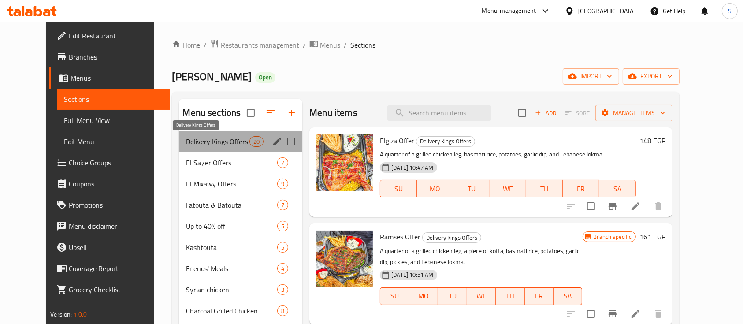 The height and width of the screenshot is (324, 743). Describe the element at coordinates (116, 268) in the screenshot. I see `span: Coverage Report` at that location.